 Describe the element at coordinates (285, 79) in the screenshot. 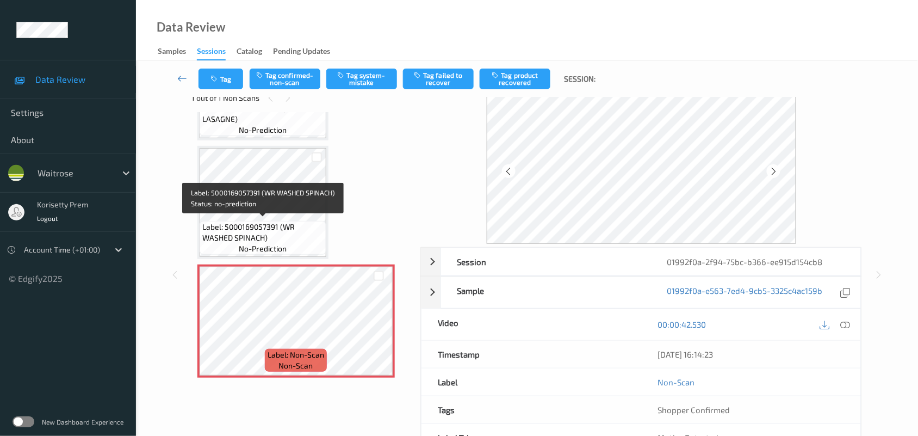

I see `button: Tag confirmed-non-scan` at that location.